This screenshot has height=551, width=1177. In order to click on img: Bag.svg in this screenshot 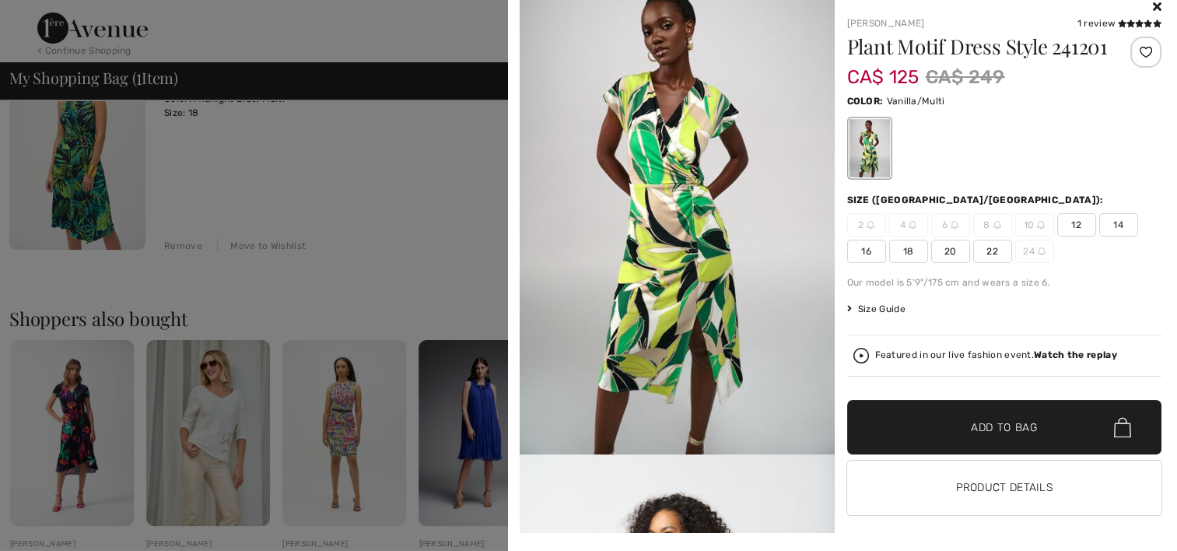, I will do `click(1122, 427)`.